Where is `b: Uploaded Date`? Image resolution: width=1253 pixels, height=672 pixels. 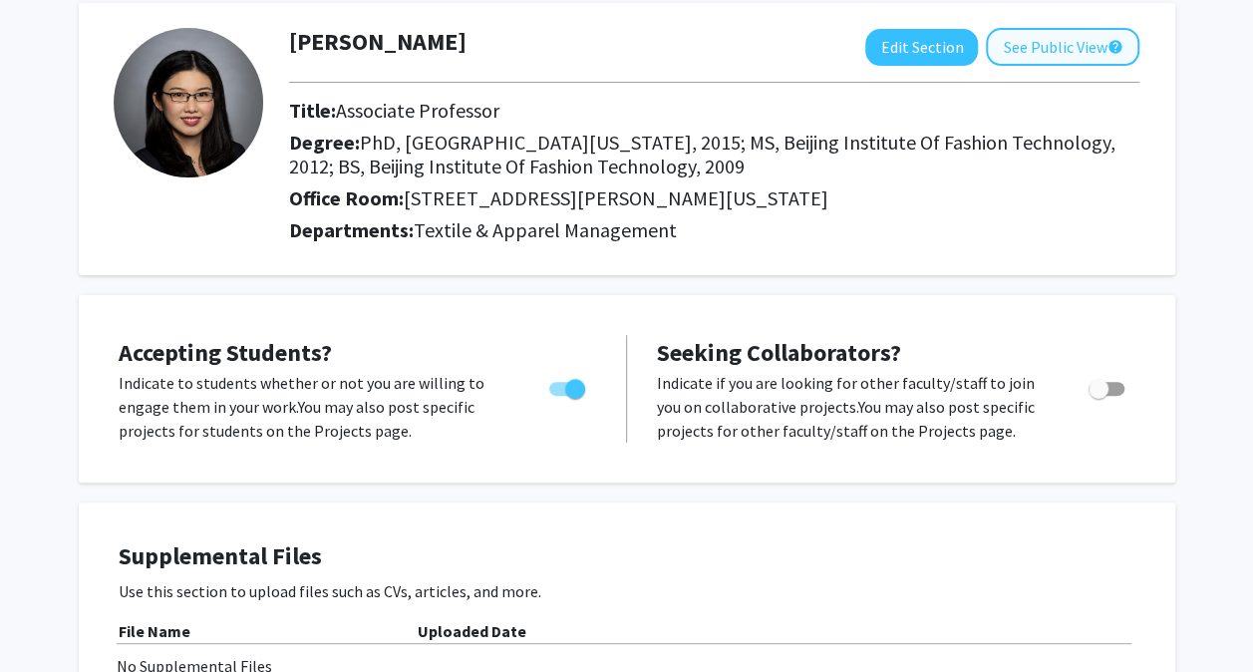 b: Uploaded Date is located at coordinates (471, 631).